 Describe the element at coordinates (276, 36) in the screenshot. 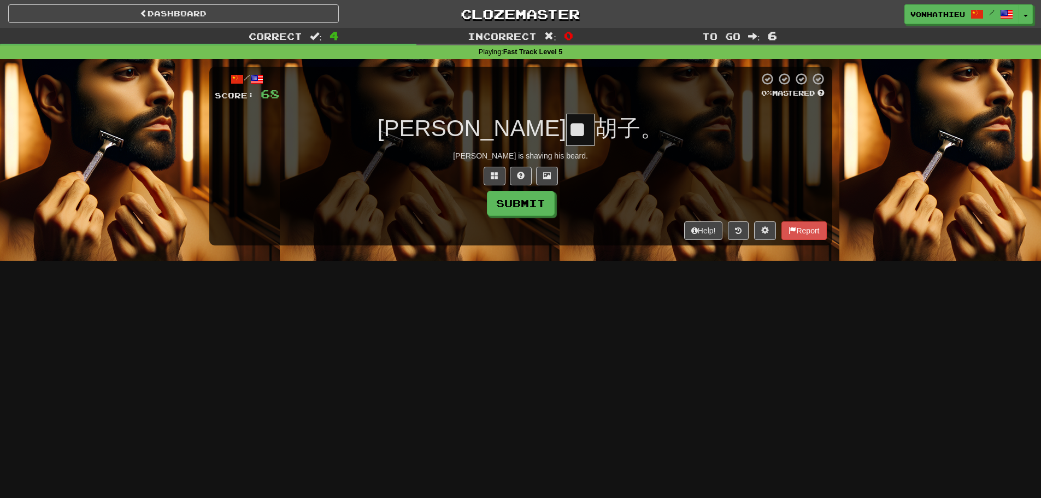

I see `span: Correct` at that location.